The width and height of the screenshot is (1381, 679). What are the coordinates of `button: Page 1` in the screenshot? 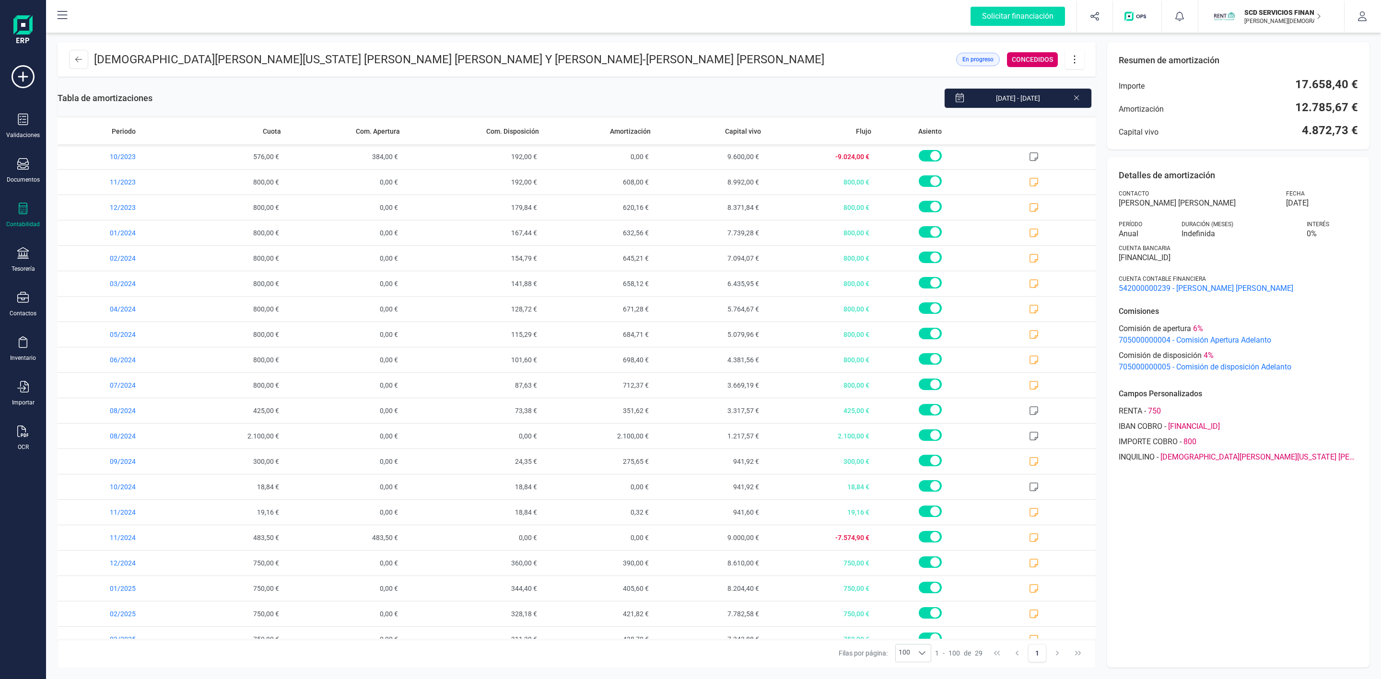 It's located at (1037, 653).